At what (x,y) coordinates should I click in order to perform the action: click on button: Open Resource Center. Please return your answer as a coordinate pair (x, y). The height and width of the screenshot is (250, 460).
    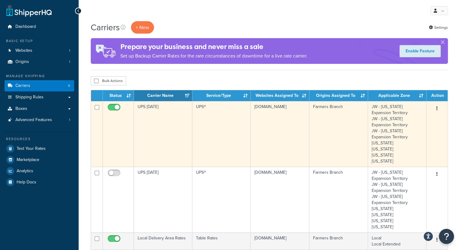
    Looking at the image, I should click on (446, 236).